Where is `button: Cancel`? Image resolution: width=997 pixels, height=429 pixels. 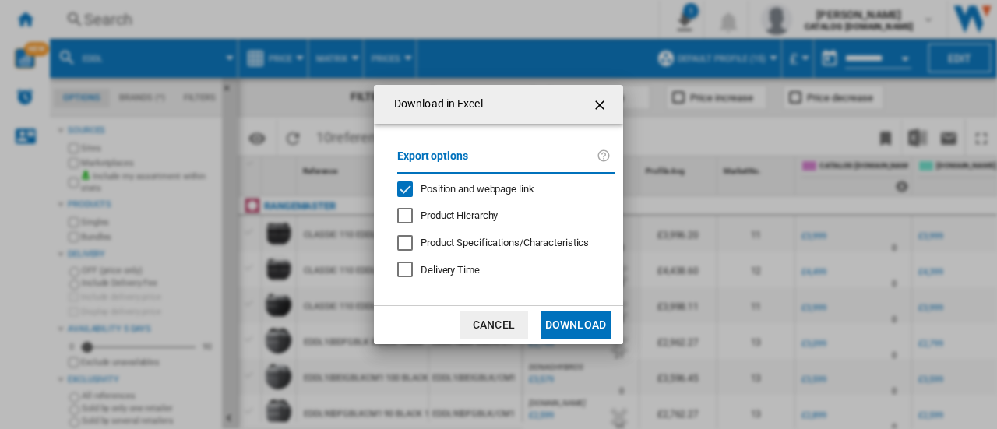
button: Cancel is located at coordinates (494, 325).